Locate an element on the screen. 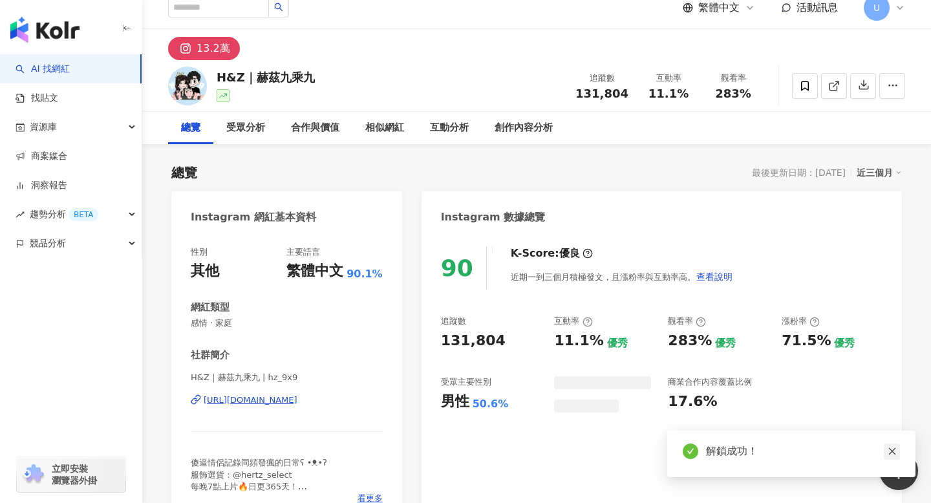 Image resolution: width=931 pixels, height=503 pixels. div: 90 is located at coordinates (457, 268).